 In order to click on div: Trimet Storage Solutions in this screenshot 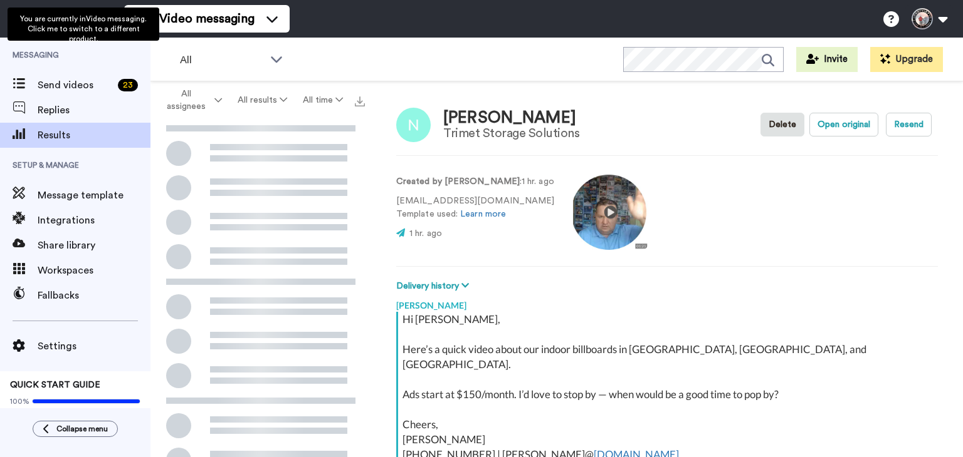, I will do `click(511, 133)`.